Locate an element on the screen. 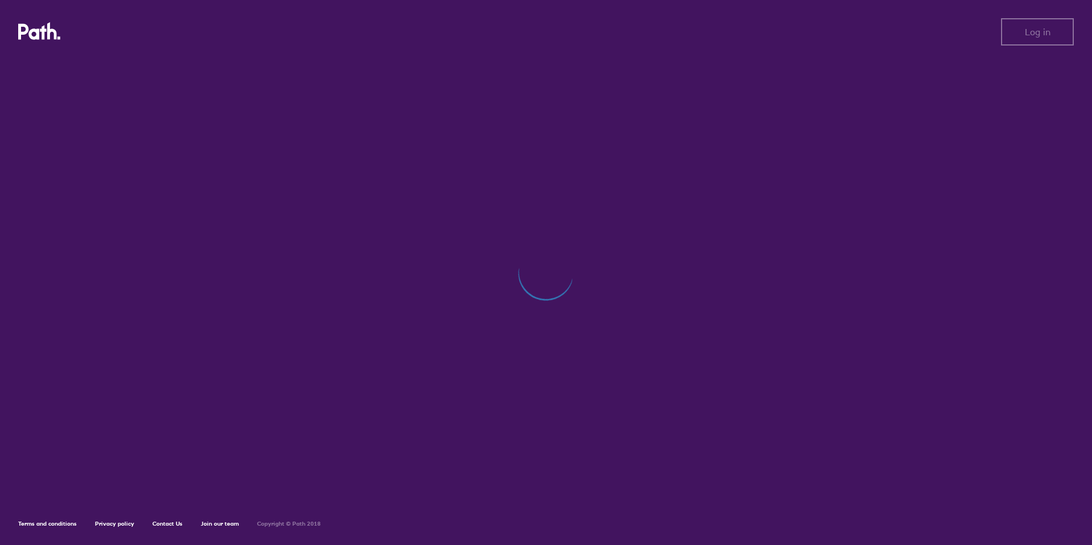  a: Terms and conditions is located at coordinates (47, 523).